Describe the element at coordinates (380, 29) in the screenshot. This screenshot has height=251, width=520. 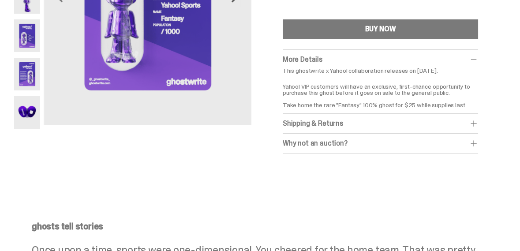
I see `button: BUY NOW` at that location.